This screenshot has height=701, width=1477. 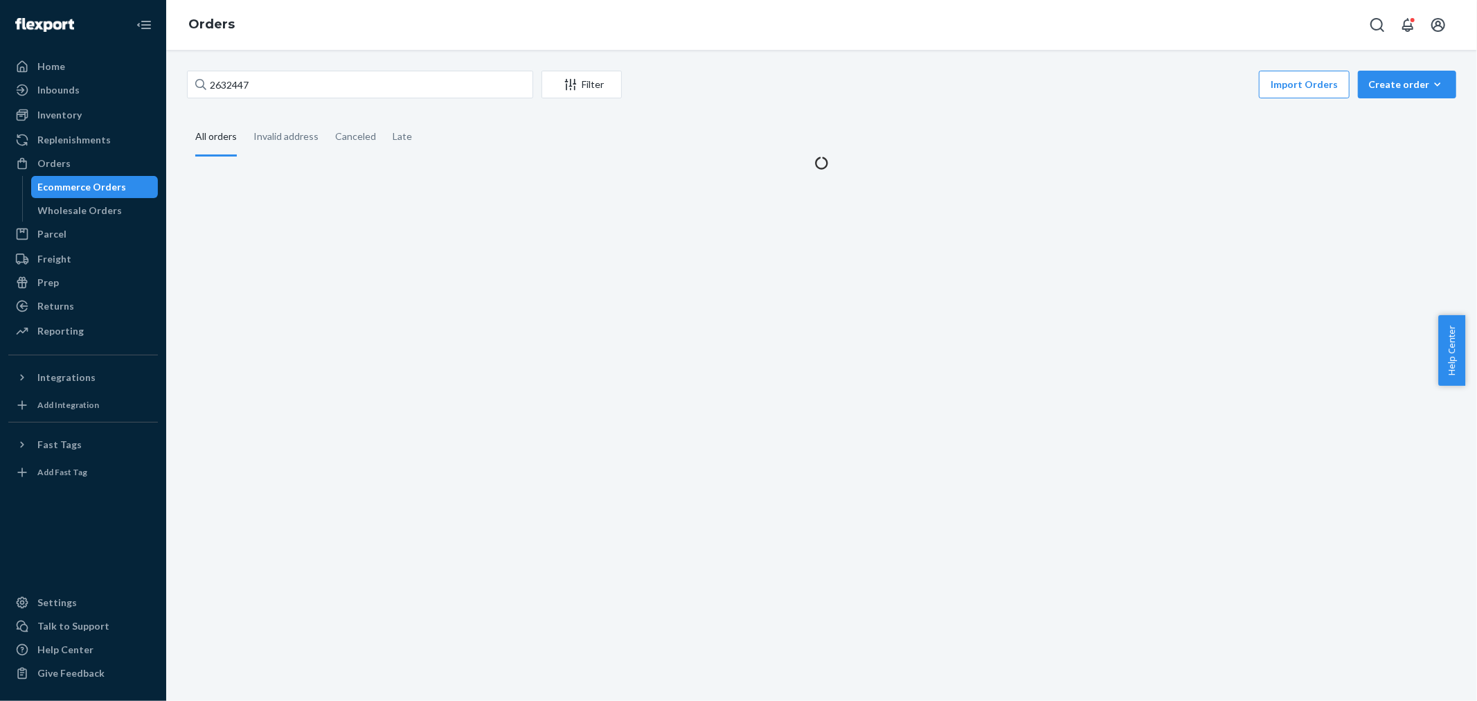 What do you see at coordinates (286, 136) in the screenshot?
I see `div: Invalid address` at bounding box center [286, 136].